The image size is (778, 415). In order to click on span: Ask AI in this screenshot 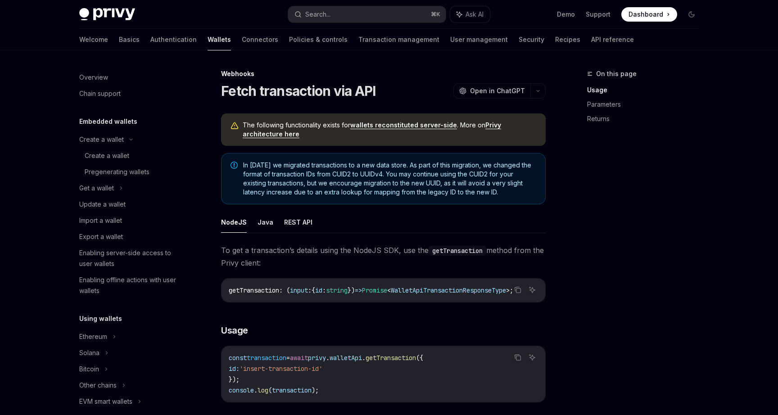, I will do `click(475, 14)`.